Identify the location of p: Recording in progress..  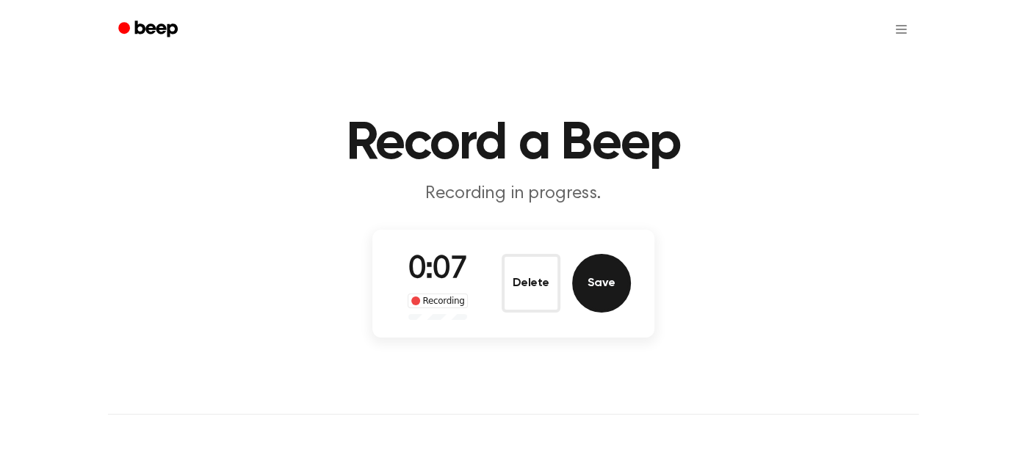
(513, 194).